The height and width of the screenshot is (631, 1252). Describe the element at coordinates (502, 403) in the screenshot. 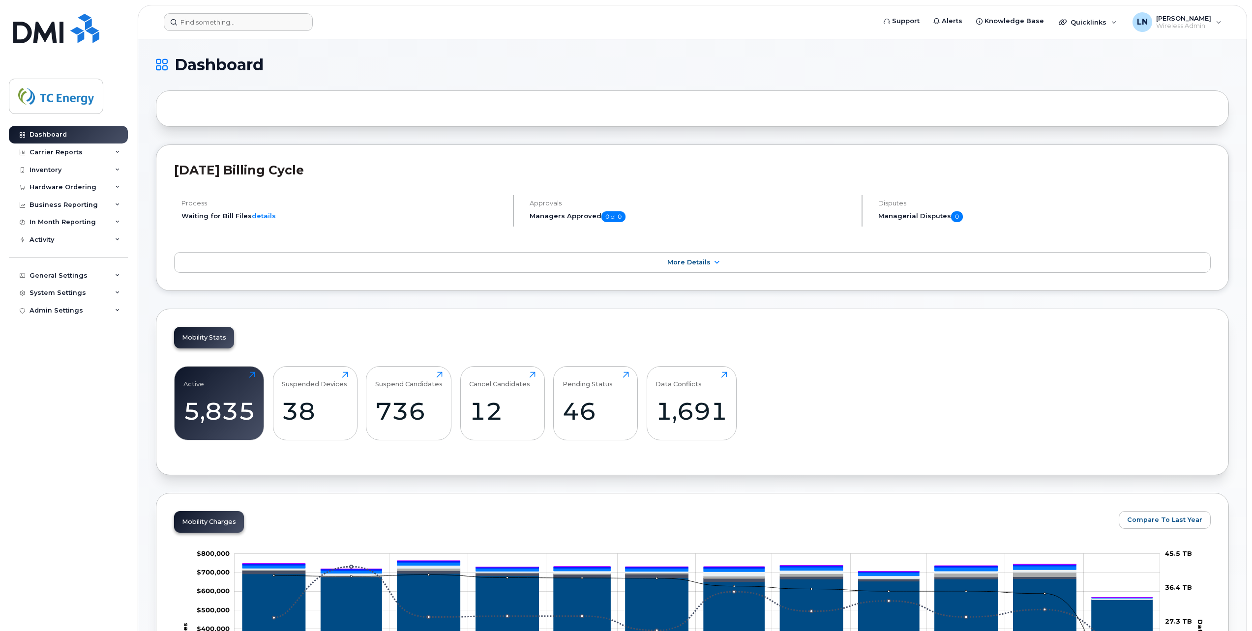

I see `a: Cancel Candidates12` at that location.